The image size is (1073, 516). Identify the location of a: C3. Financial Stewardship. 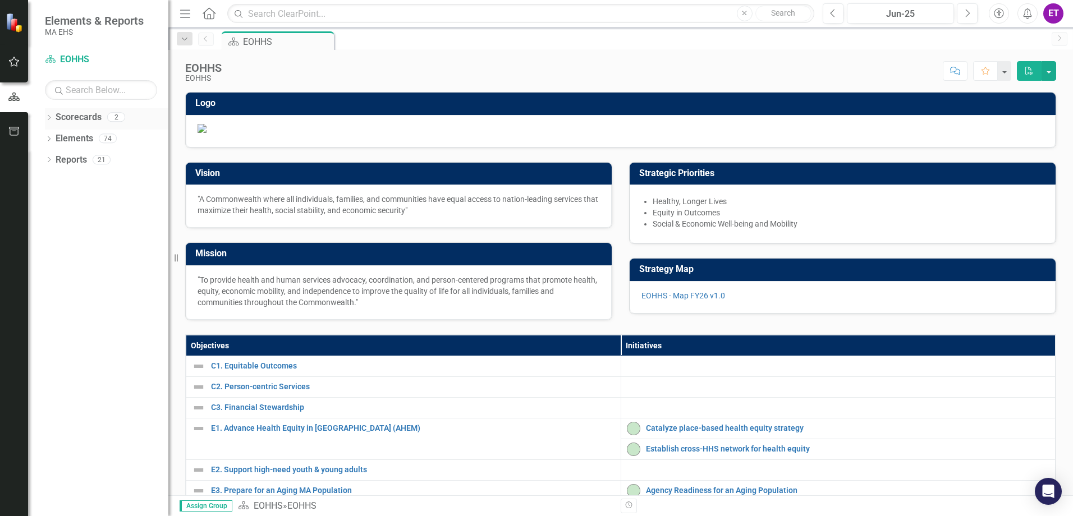
(413, 407).